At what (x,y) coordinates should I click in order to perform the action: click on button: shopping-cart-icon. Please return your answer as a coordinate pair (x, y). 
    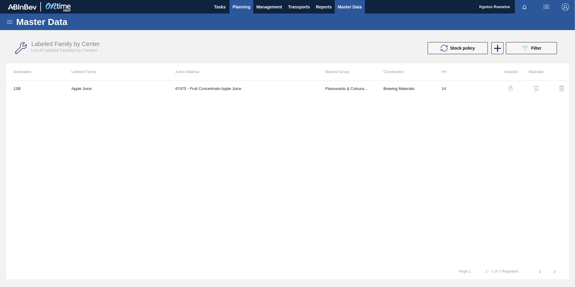
    Looking at the image, I should click on (536, 88).